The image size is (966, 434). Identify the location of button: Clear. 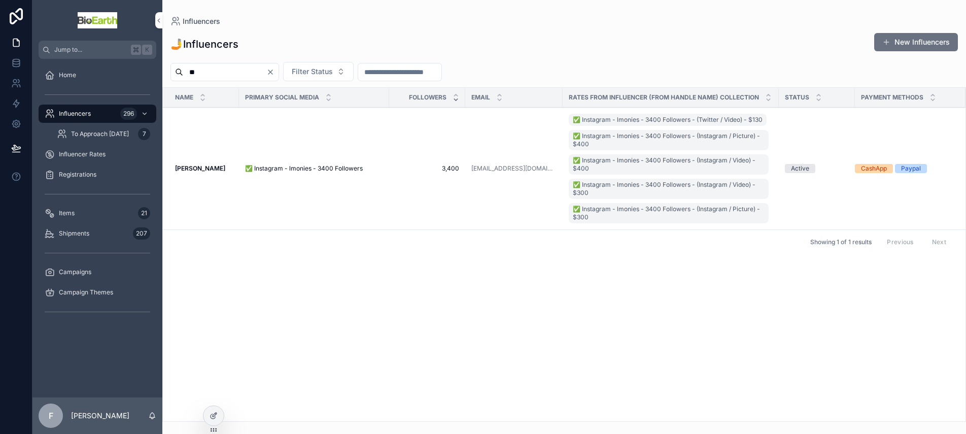
(272, 72).